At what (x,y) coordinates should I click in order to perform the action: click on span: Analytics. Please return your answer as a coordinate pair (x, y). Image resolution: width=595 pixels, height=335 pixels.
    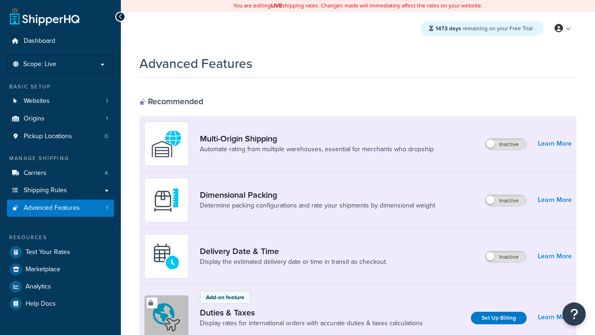
    Looking at the image, I should click on (38, 286).